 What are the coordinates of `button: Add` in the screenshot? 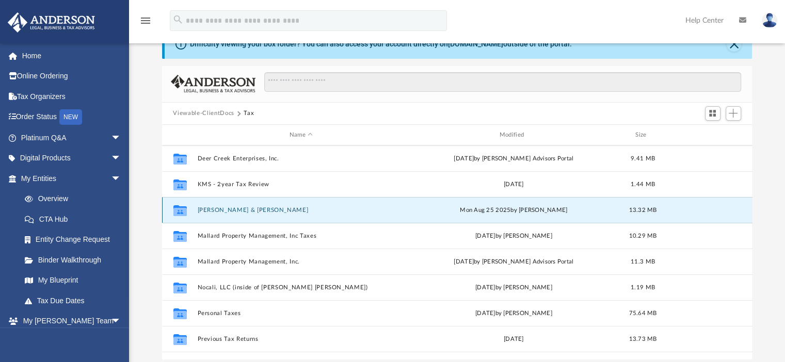 It's located at (733, 113).